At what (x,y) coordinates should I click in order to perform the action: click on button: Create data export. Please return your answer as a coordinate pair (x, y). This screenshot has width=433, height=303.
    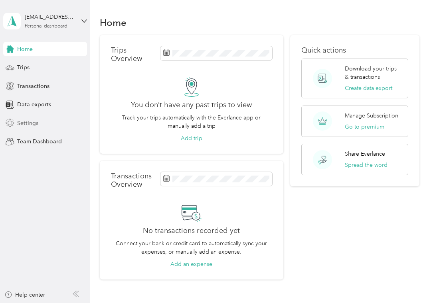
    Looking at the image, I should click on (368, 88).